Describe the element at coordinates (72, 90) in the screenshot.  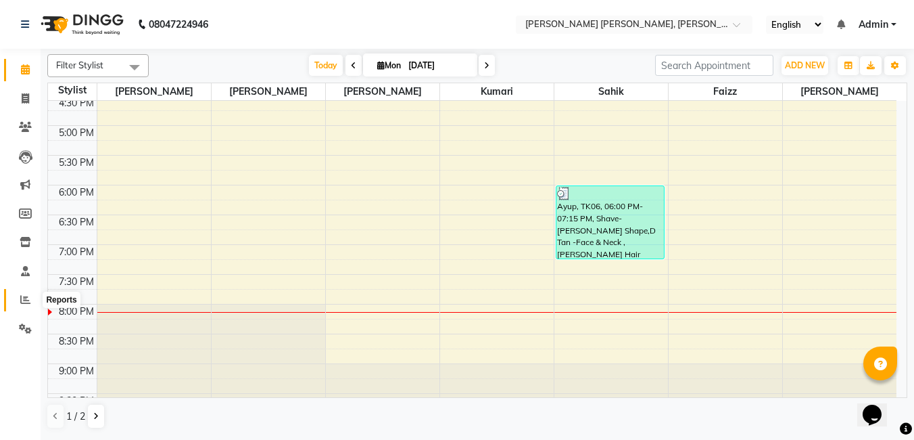
I see `div: Stylist` at that location.